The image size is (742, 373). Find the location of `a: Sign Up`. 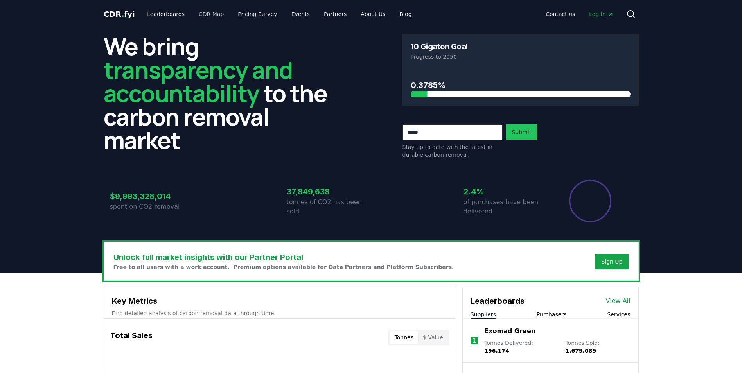

a: Sign Up is located at coordinates (611, 262).